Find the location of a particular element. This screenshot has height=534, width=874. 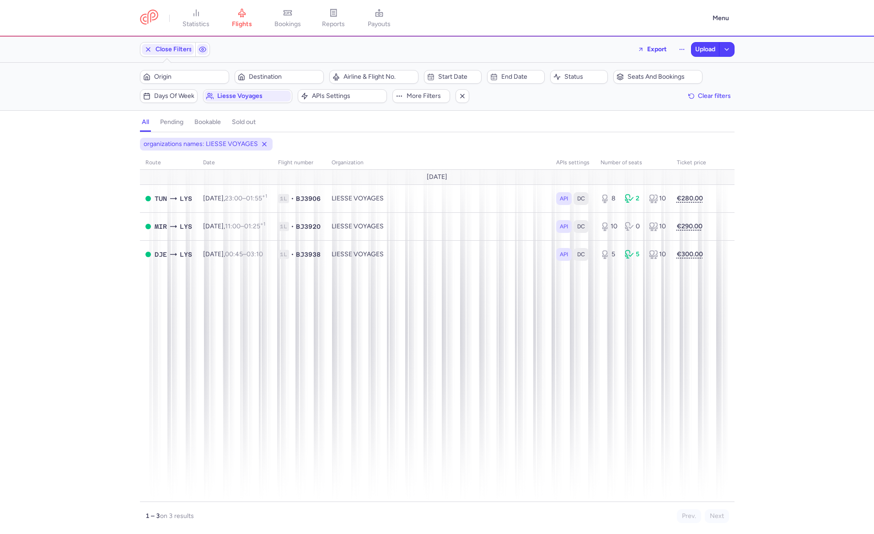

span: Days of week is located at coordinates (174, 96).